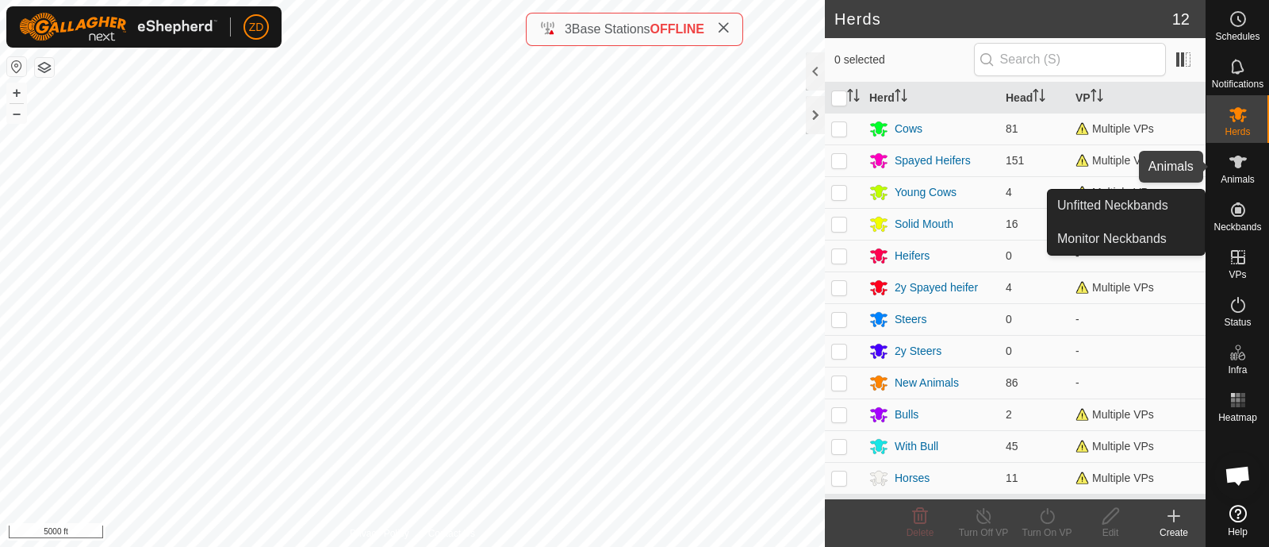 This screenshot has width=1269, height=547. What do you see at coordinates (1238, 370) in the screenshot?
I see `span: Infra` at bounding box center [1238, 370].